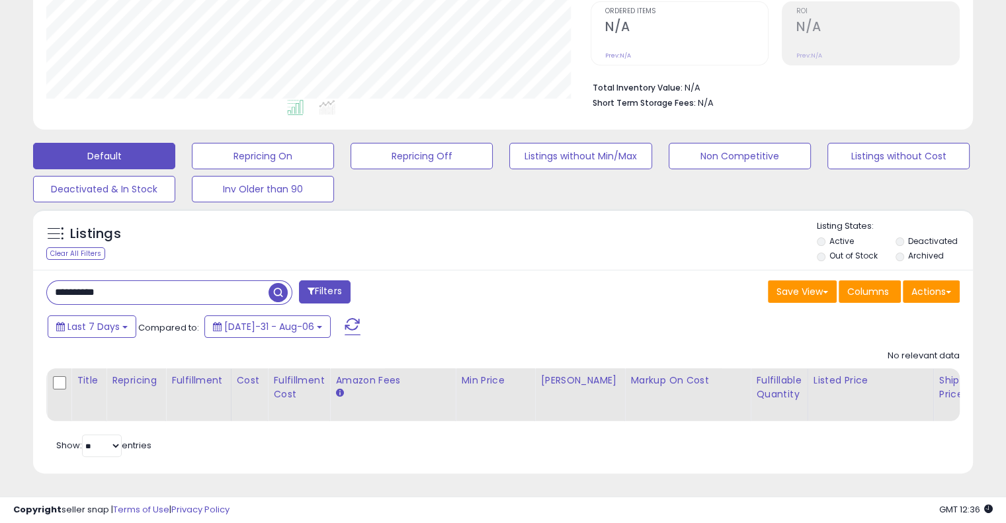 This screenshot has height=523, width=1006. Describe the element at coordinates (878, 11) in the screenshot. I see `span: ROI` at that location.